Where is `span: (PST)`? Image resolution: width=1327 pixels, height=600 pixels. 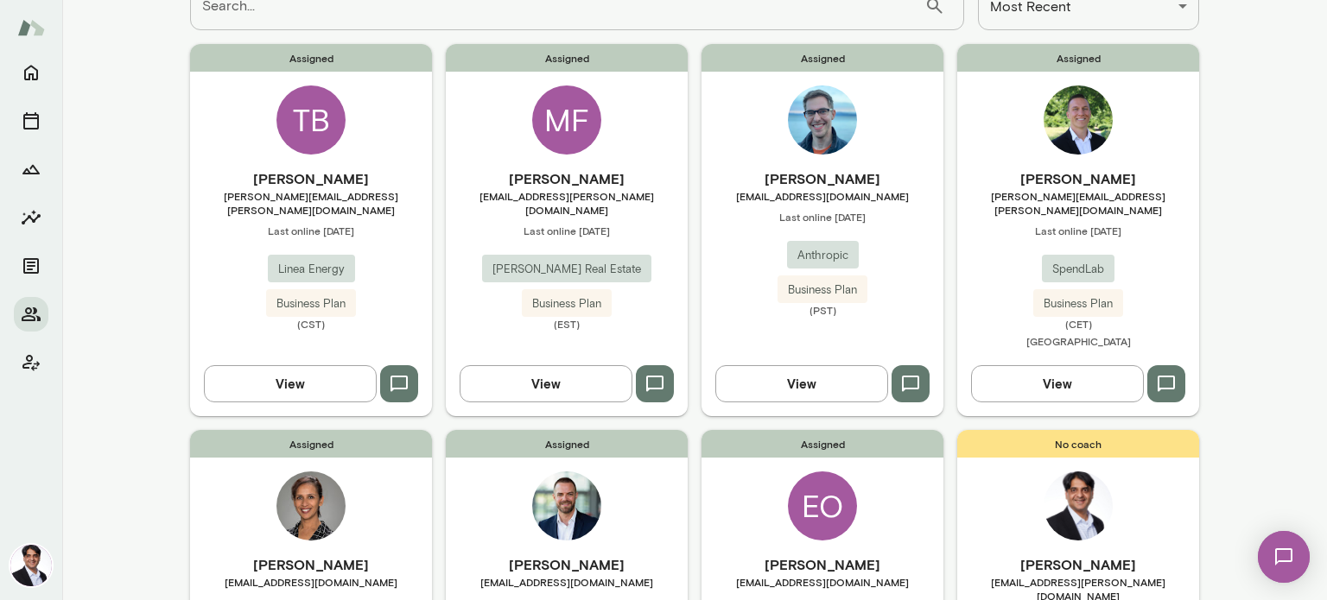
span: (PST) is located at coordinates (822, 310).